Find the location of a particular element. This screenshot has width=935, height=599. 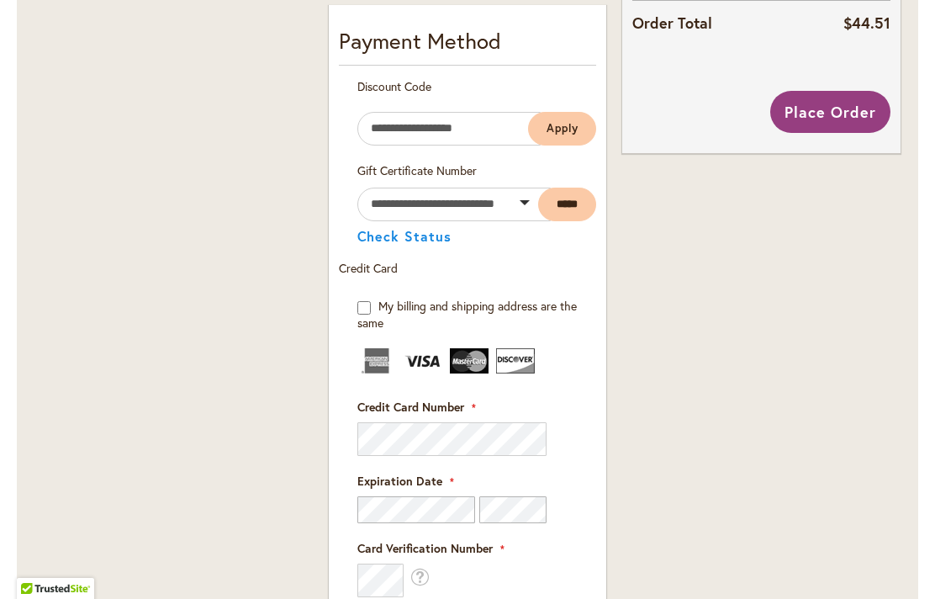

span: $44.51 is located at coordinates (867, 23).